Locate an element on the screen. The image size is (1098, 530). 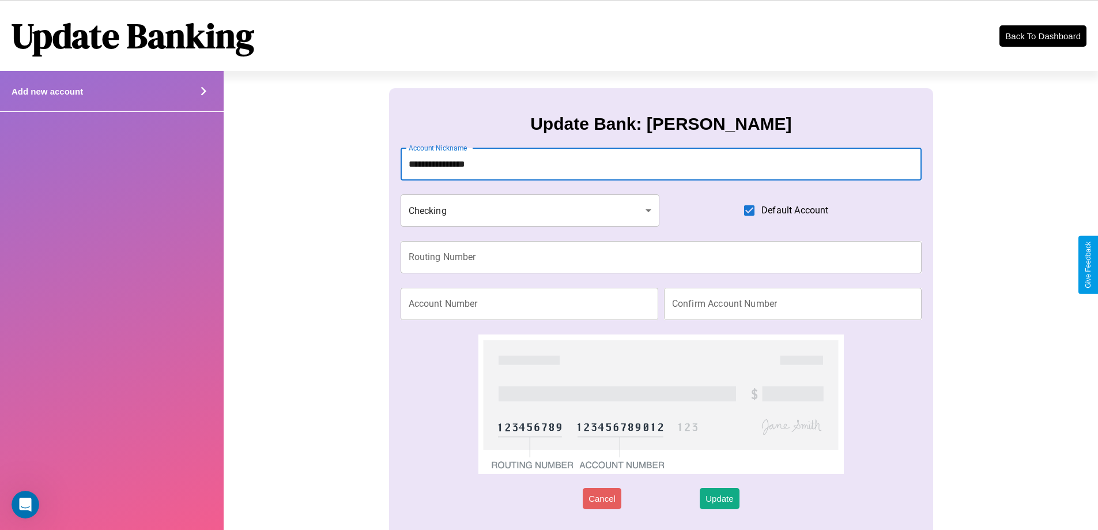
h1: Update Banking is located at coordinates (133, 36).